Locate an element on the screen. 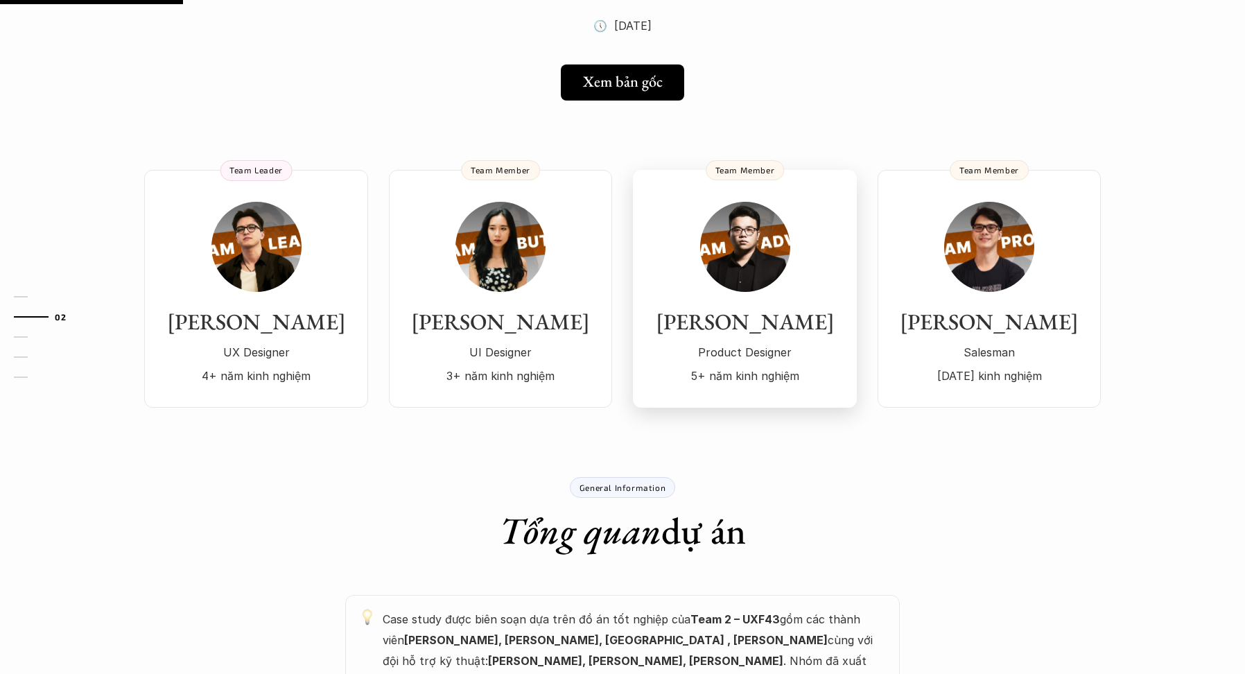  a: Xem bản gốc is located at coordinates (622, 82).